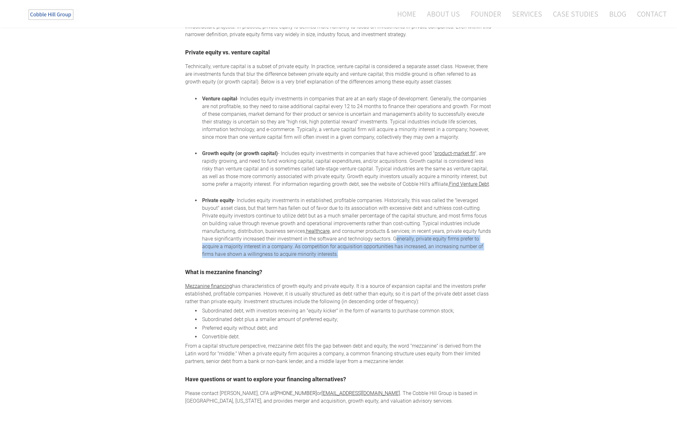  What do you see at coordinates (404, 14) in the screenshot?
I see `a: Home` at bounding box center [404, 14].